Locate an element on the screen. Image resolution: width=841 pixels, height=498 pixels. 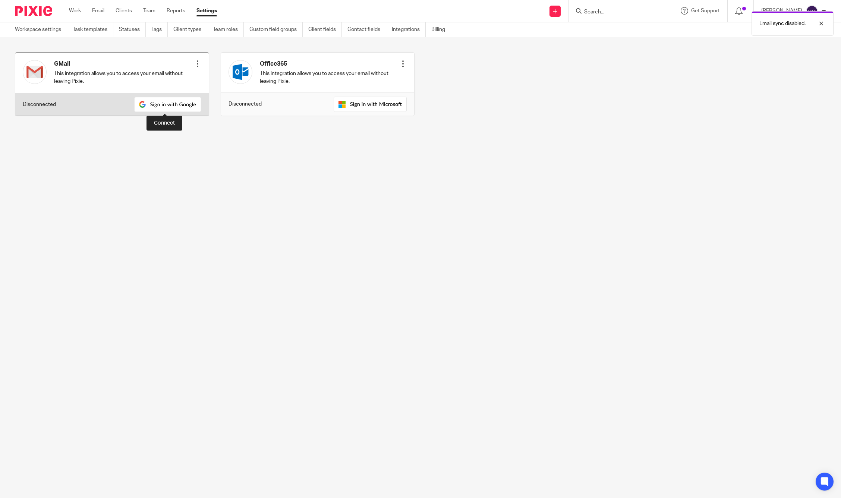
a: Work is located at coordinates (75, 11).